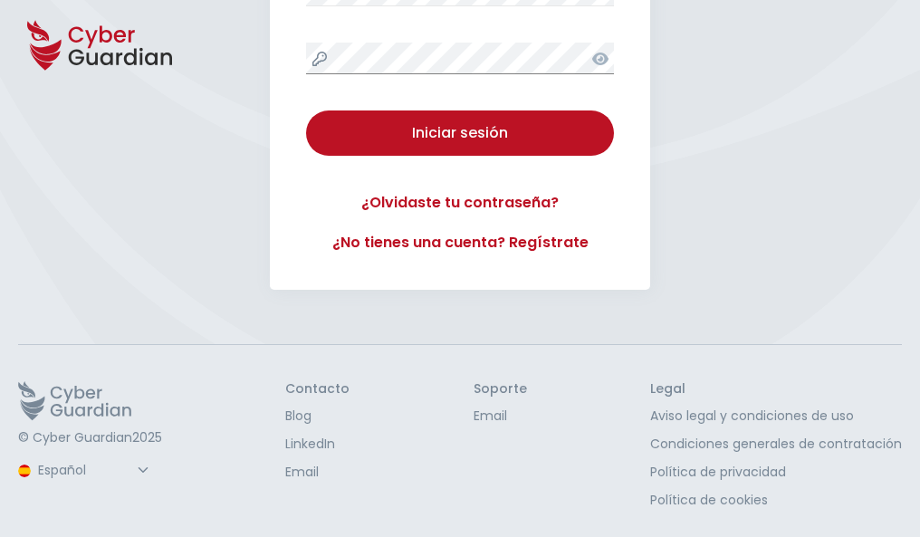  I want to click on a: ¿Olvidaste tu contraseña?, so click(460, 203).